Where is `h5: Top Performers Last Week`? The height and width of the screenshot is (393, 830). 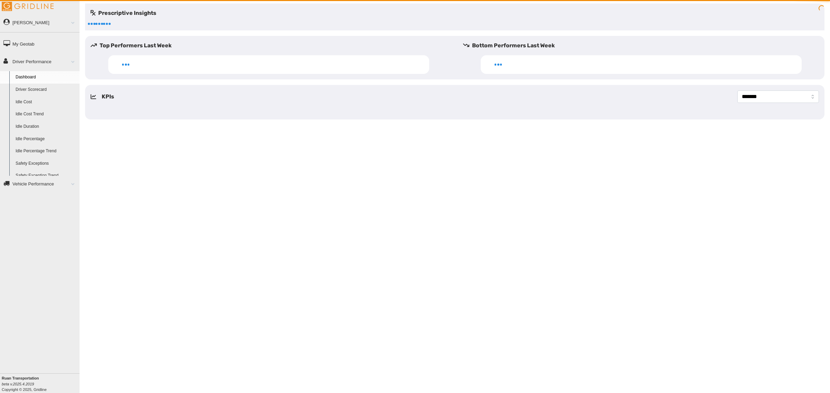
h5: Top Performers Last Week is located at coordinates (271, 46).